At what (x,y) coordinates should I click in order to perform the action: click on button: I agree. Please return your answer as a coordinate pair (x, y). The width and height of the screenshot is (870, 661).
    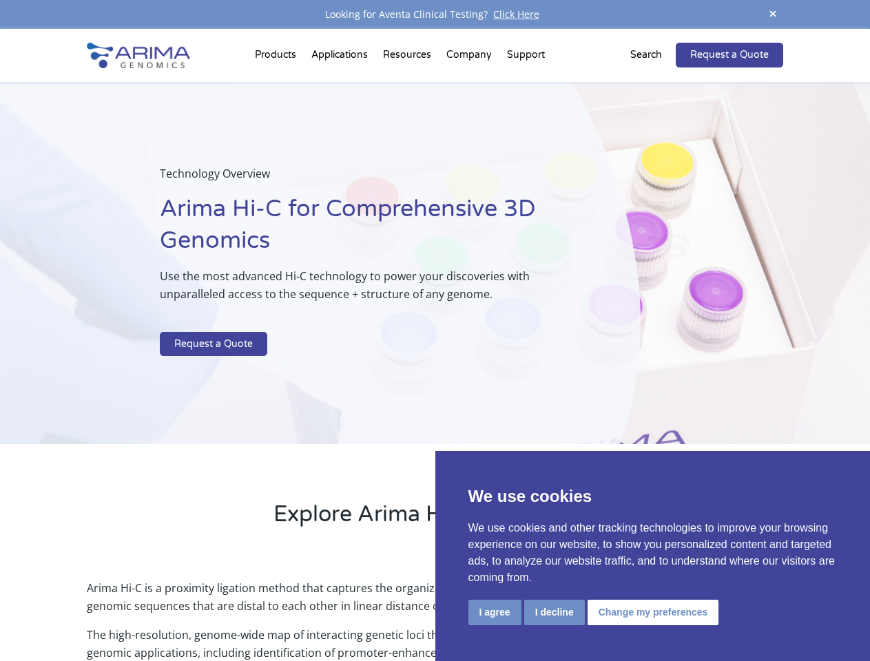
    Looking at the image, I should click on (494, 612).